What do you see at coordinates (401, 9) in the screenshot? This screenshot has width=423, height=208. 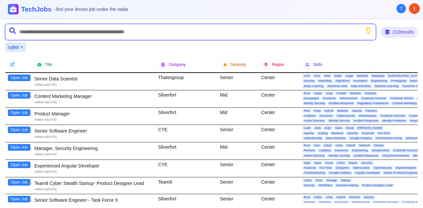 I see `button: About Techjobs` at bounding box center [401, 9].